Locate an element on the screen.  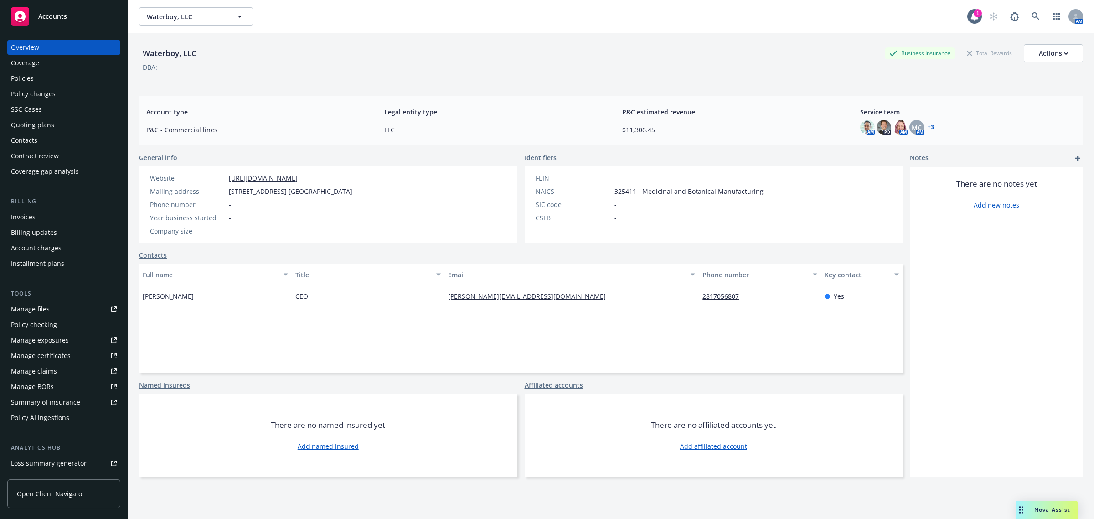
div: Coverage is located at coordinates (25, 63).